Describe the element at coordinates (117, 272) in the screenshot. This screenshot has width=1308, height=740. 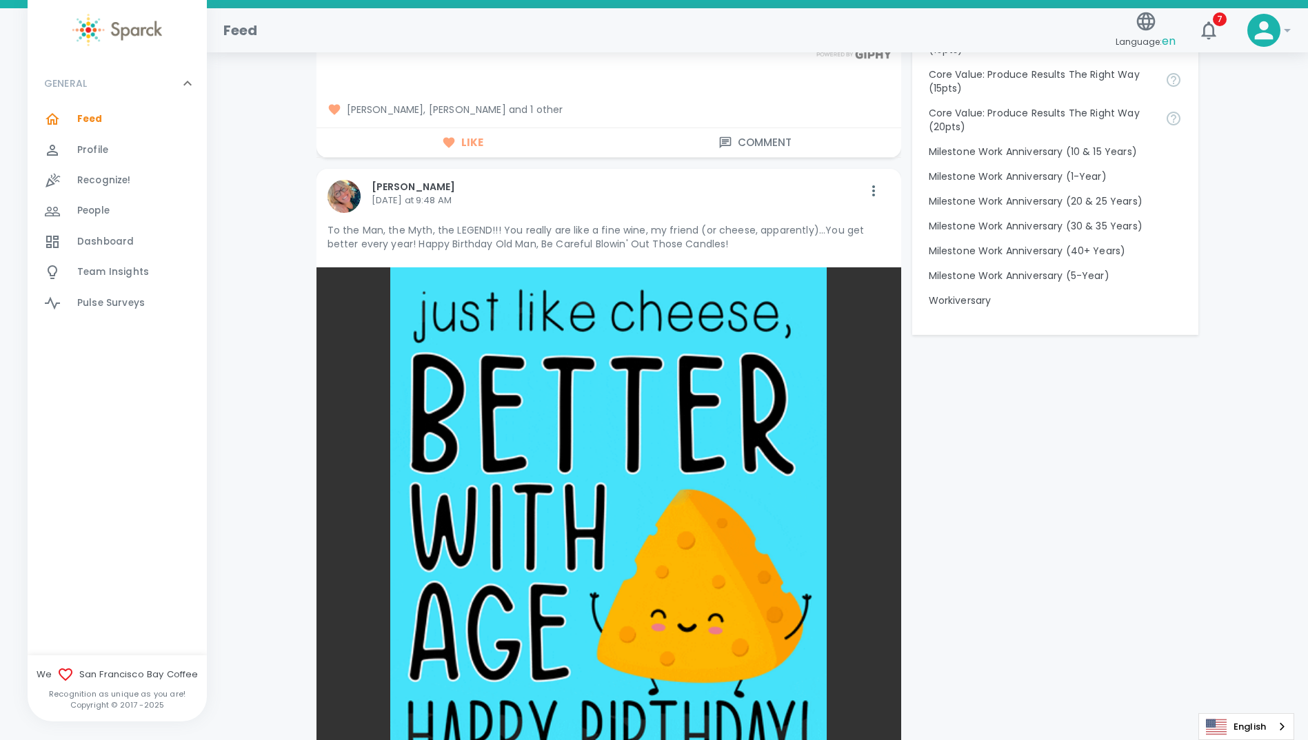
I see `div: Team Insights` at that location.